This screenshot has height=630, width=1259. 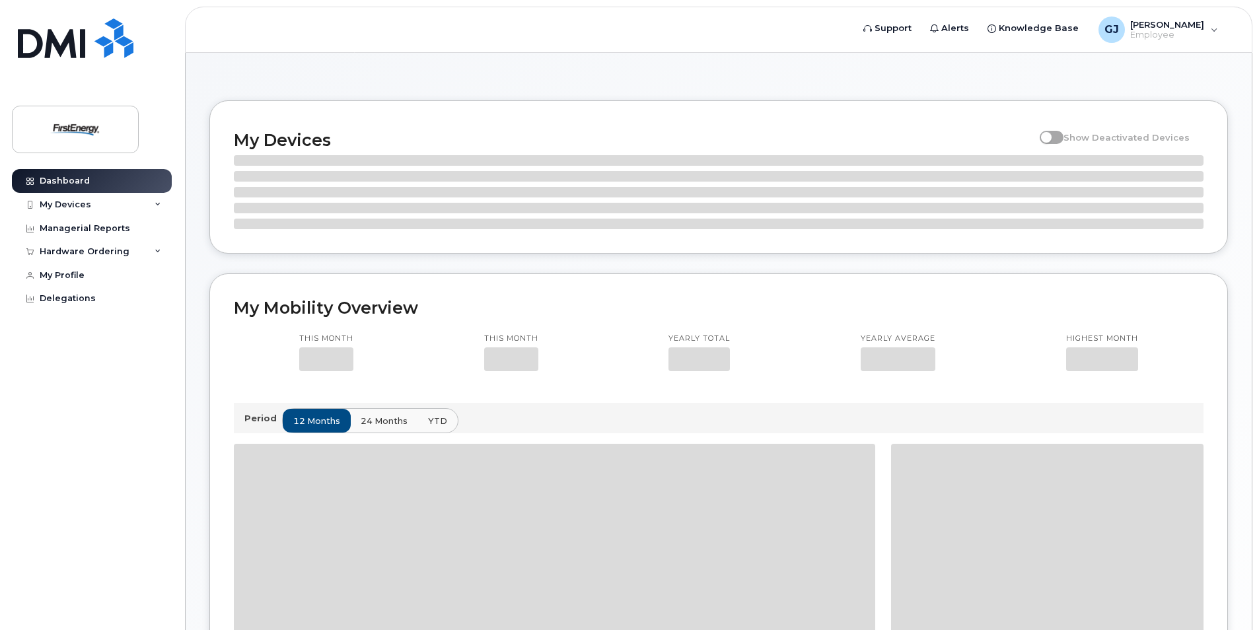 What do you see at coordinates (437, 421) in the screenshot?
I see `span: YTD` at bounding box center [437, 421].